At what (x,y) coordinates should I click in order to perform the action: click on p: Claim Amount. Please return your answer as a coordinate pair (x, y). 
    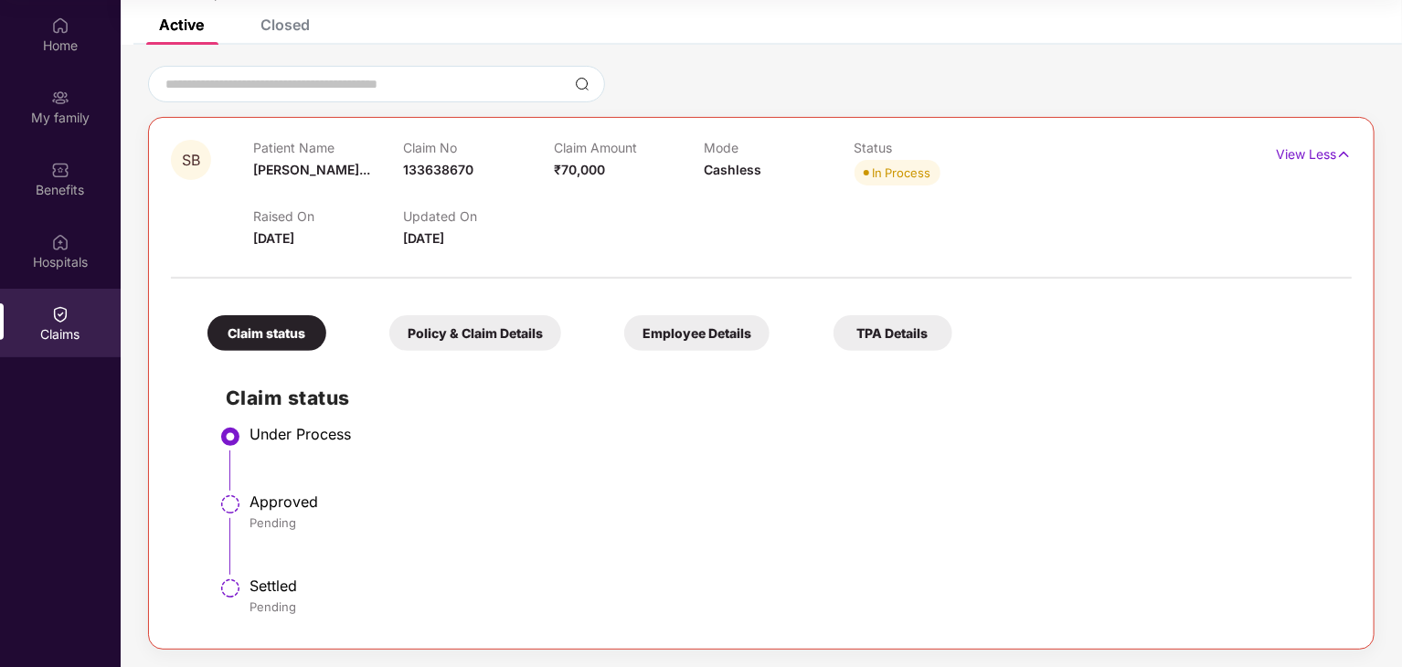
    Looking at the image, I should click on (629, 147).